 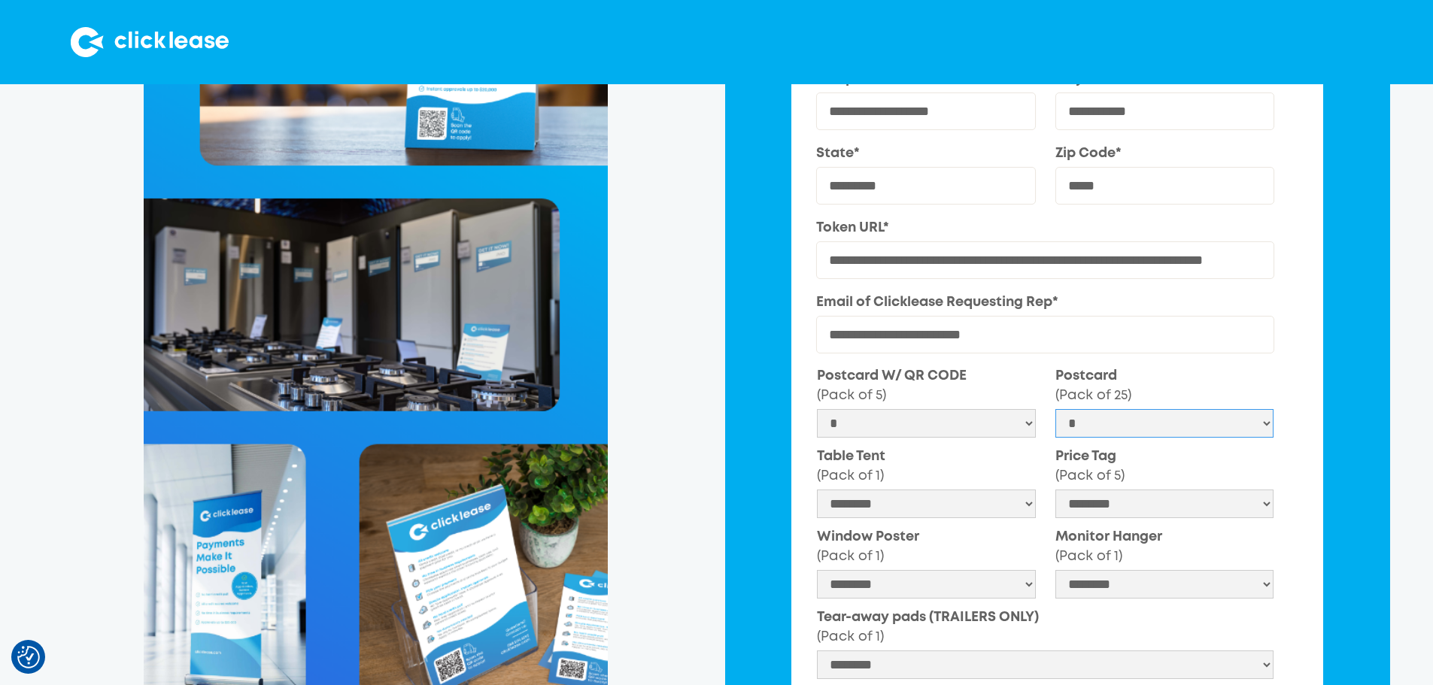 What do you see at coordinates (1165, 153) in the screenshot?
I see `label: Zip Code*` at bounding box center [1165, 153].